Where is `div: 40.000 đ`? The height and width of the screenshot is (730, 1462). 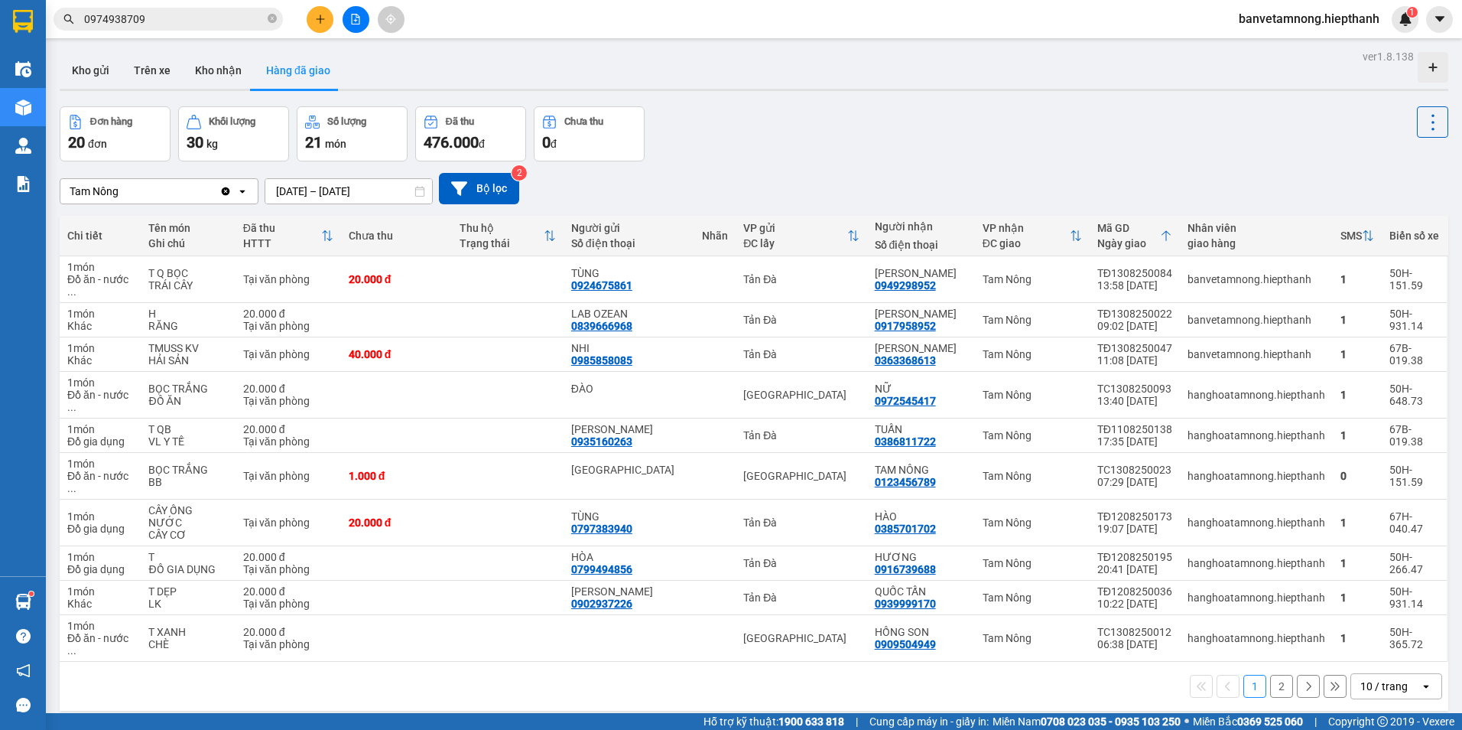
div: 40.000 đ is located at coordinates (397, 354).